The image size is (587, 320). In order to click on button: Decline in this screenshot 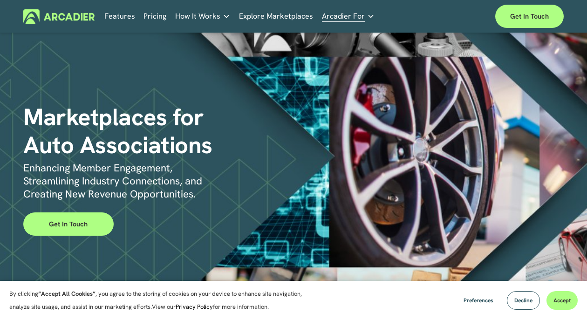, I will do `click(523, 300)`.